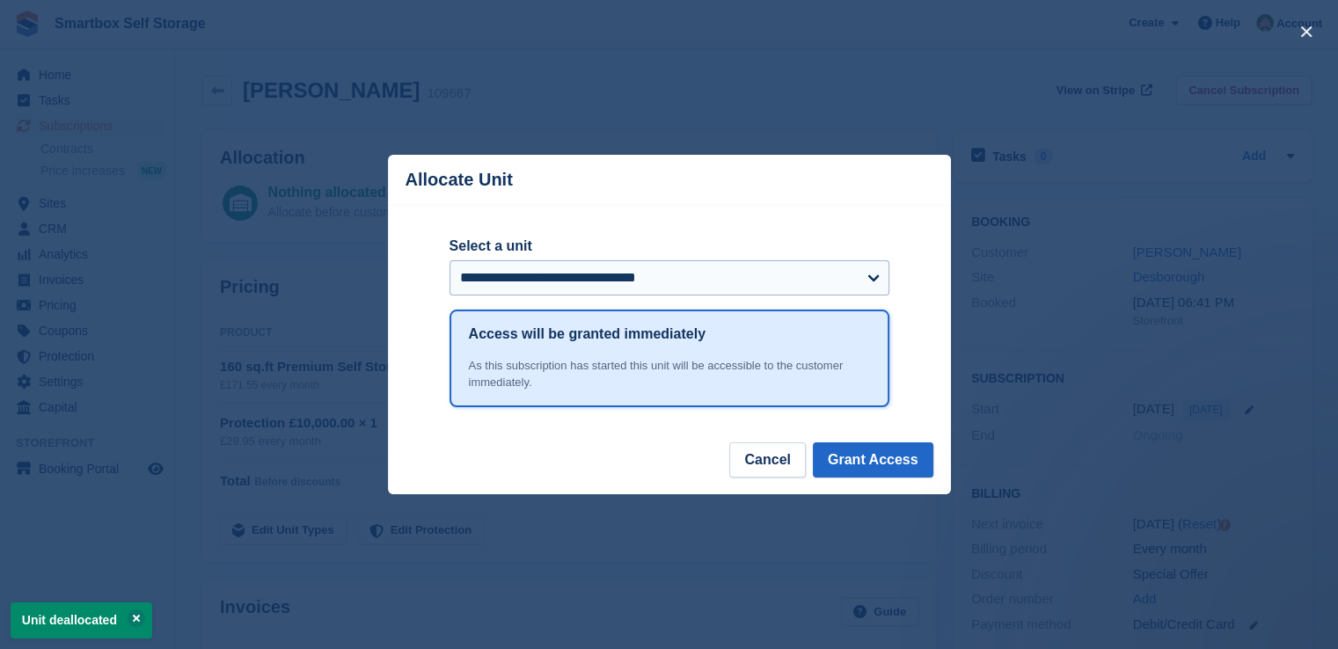  Describe the element at coordinates (873, 460) in the screenshot. I see `button: Grant Access` at that location.